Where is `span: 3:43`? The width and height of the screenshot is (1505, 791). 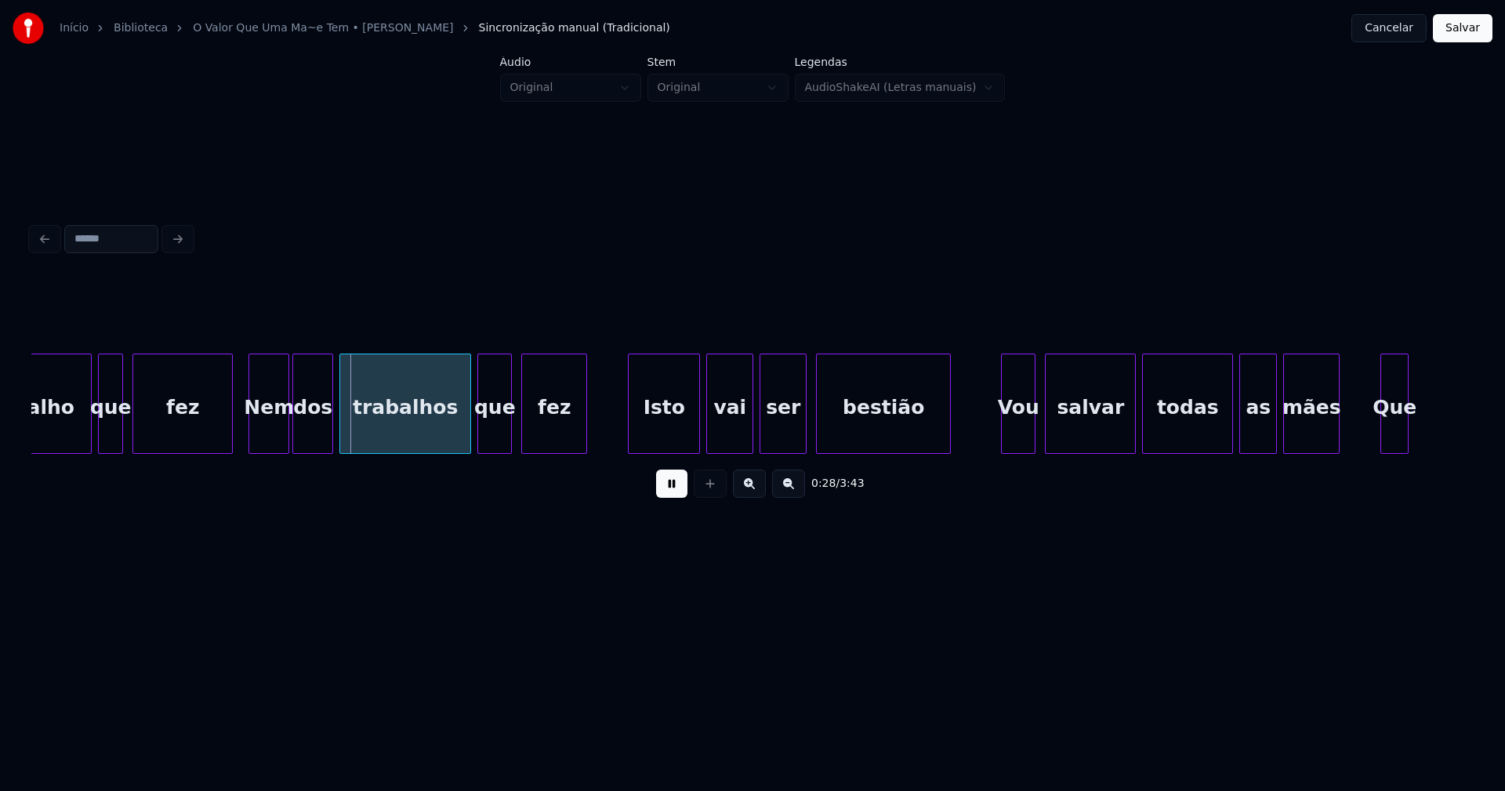
span: 3:43 is located at coordinates (851, 484).